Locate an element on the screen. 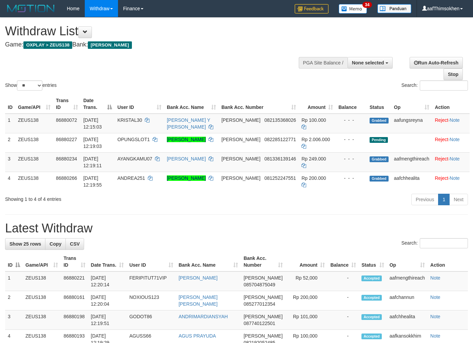  h4: Game: Bank: is located at coordinates (157, 45).